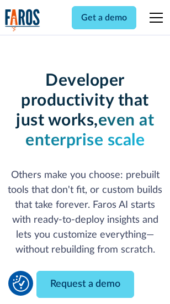 This screenshot has height=304, width=170. Describe the element at coordinates (82, 100) in the screenshot. I see `strong: Developer productivity that just works,` at that location.